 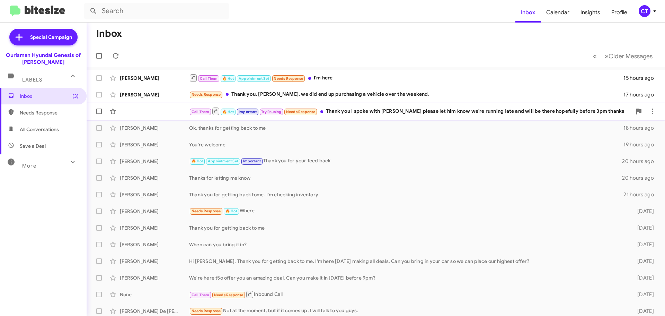 I want to click on div: None, so click(x=155, y=294).